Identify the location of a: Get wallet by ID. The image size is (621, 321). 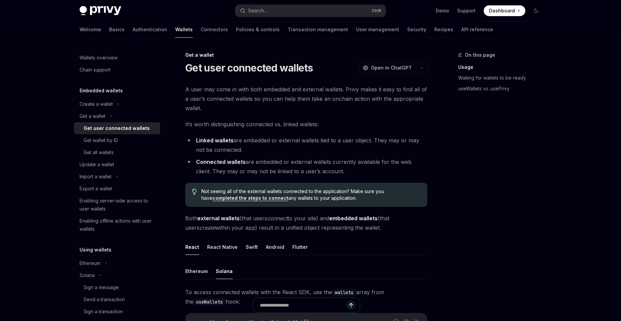
(117, 140).